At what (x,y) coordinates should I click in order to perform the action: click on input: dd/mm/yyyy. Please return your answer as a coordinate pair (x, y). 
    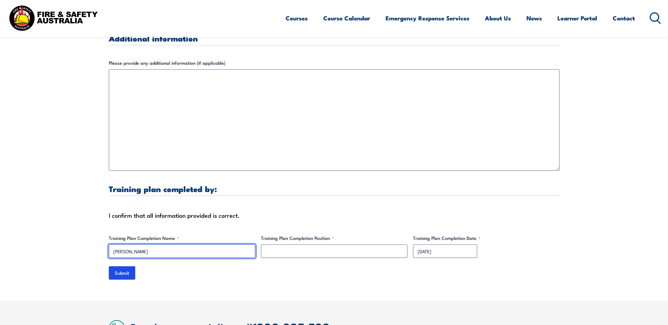
    Looking at the image, I should click on (445, 251).